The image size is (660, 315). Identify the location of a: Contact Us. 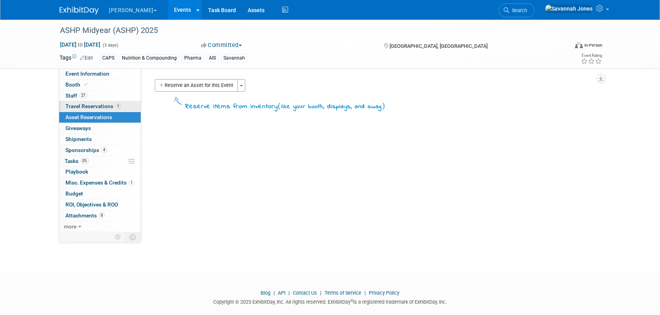
(305, 293).